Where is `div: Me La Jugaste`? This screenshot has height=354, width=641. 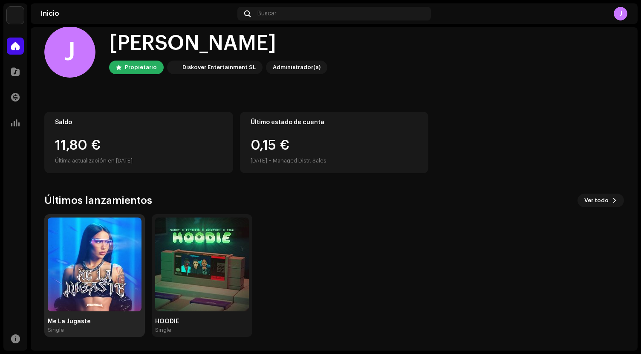 div: Me La Jugaste is located at coordinates (95, 321).